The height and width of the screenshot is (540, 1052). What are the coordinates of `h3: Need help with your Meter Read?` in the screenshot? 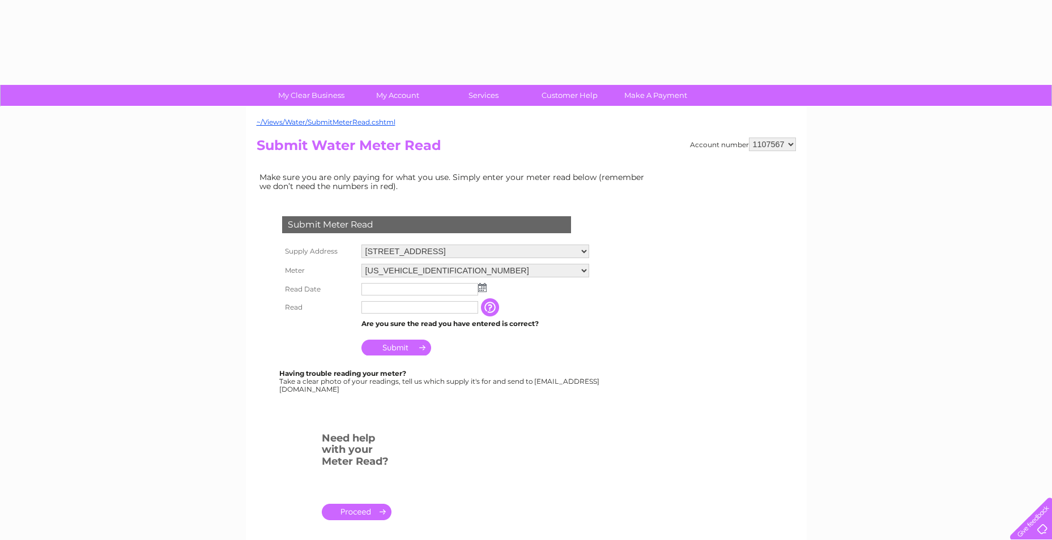 It's located at (356, 452).